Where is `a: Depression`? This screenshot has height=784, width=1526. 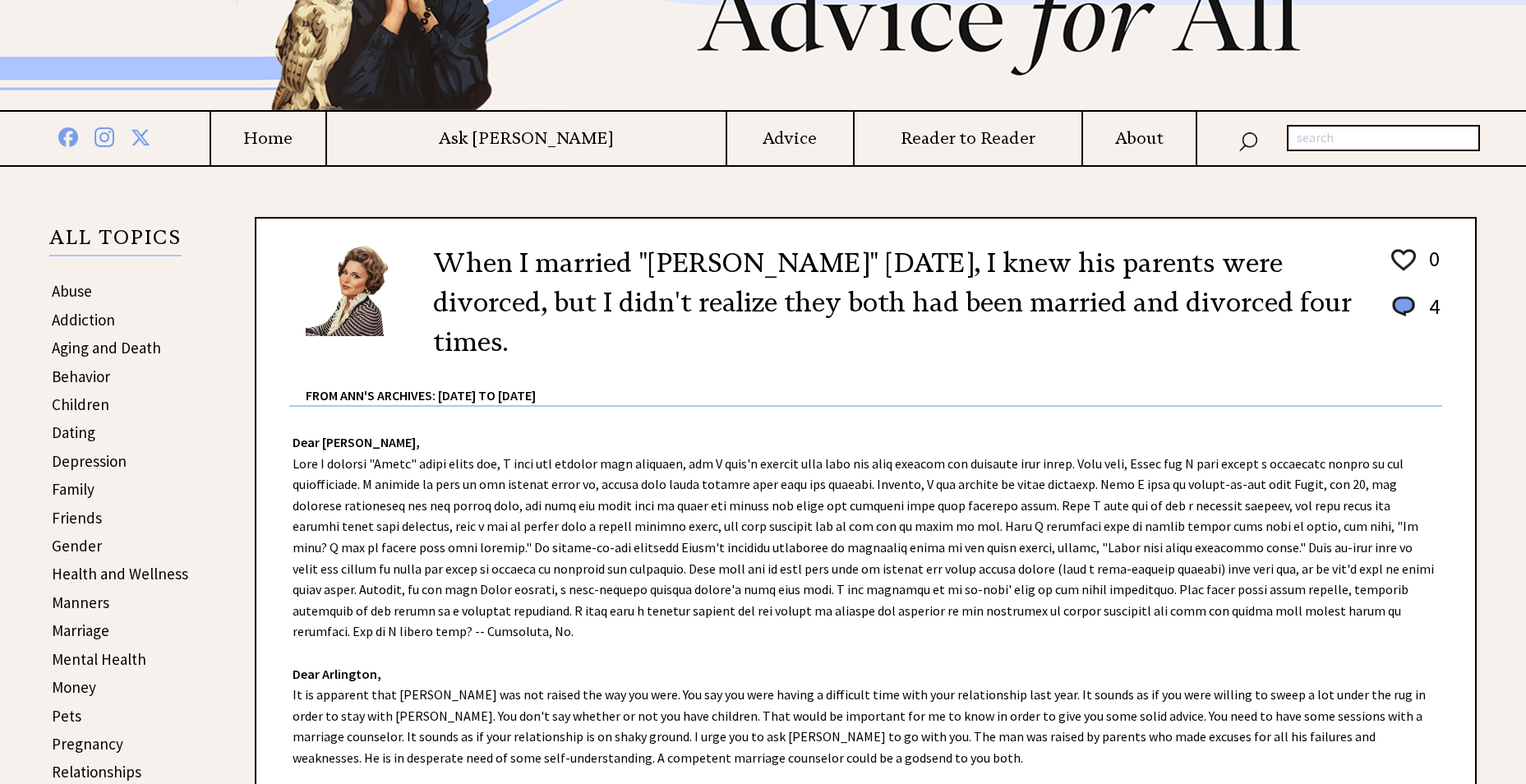
a: Depression is located at coordinates (88, 460).